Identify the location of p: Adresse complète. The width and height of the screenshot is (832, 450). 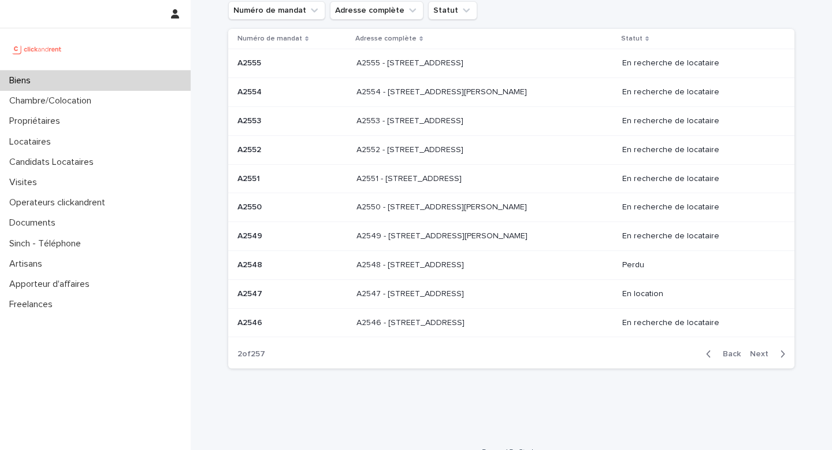
(386, 39).